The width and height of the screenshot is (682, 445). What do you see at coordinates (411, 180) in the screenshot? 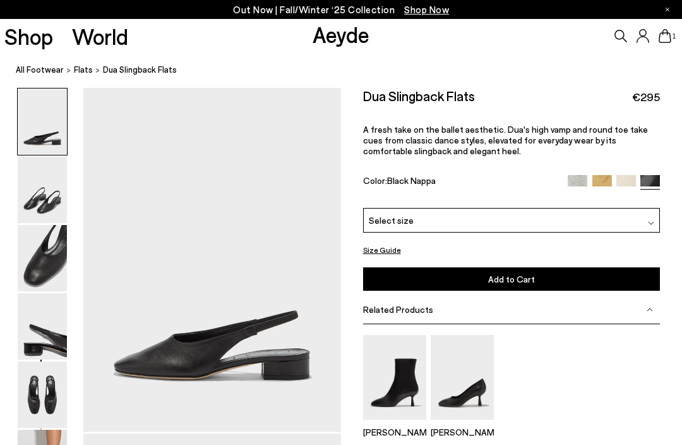
I see `span: Black Nappa` at bounding box center [411, 180].